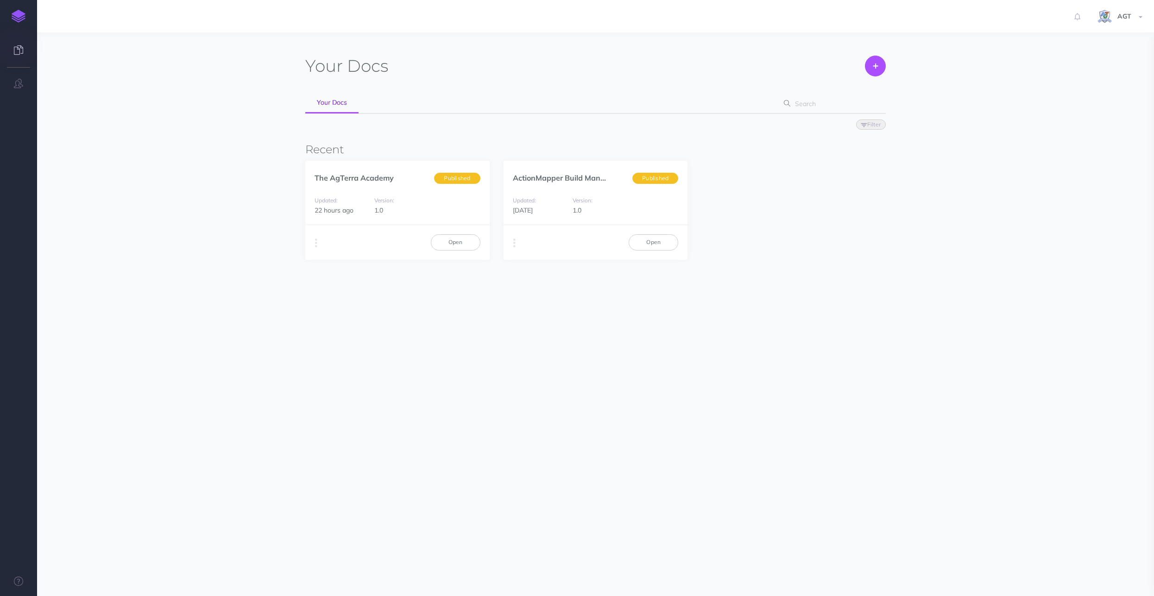 This screenshot has width=1154, height=596. I want to click on span: Your Docs, so click(332, 102).